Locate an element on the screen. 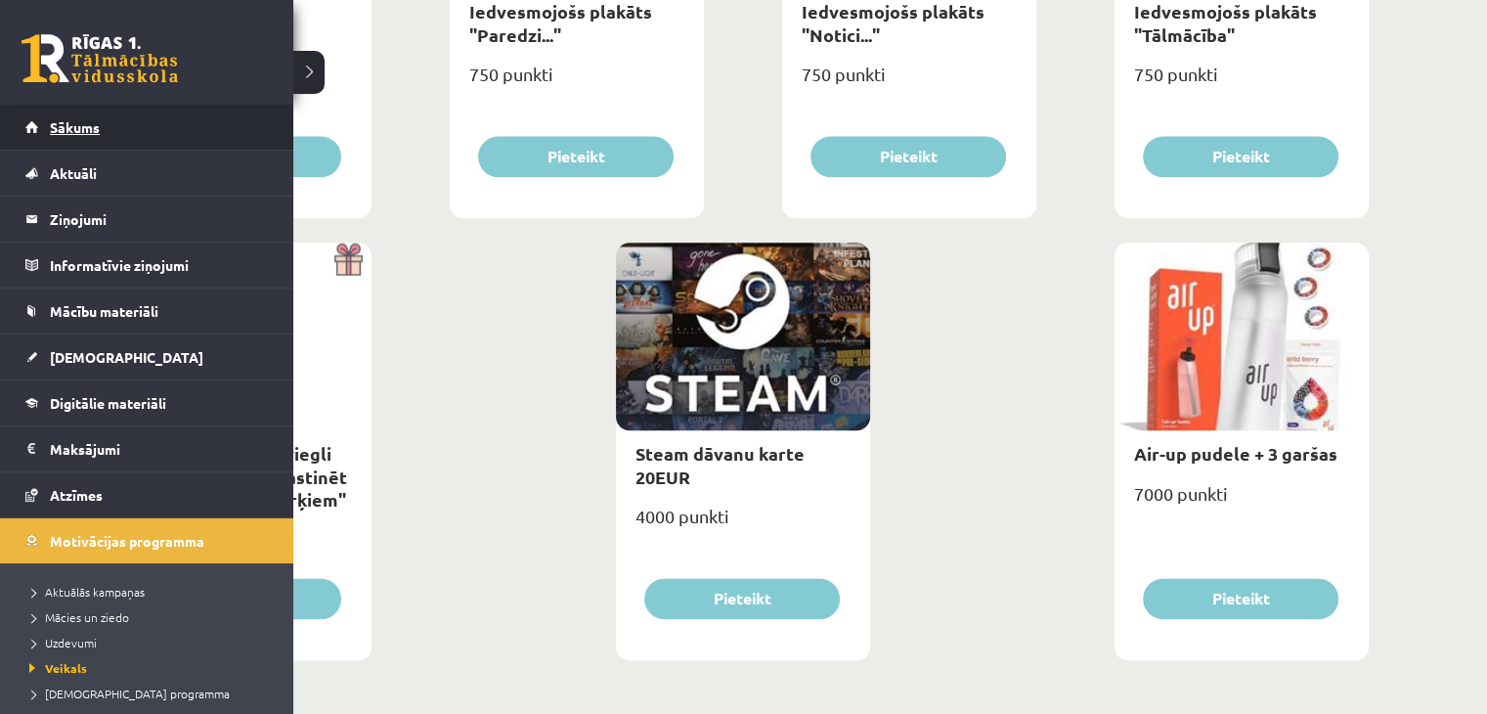  a: Steam dāvanu karte 20EUR is located at coordinates (719, 464).